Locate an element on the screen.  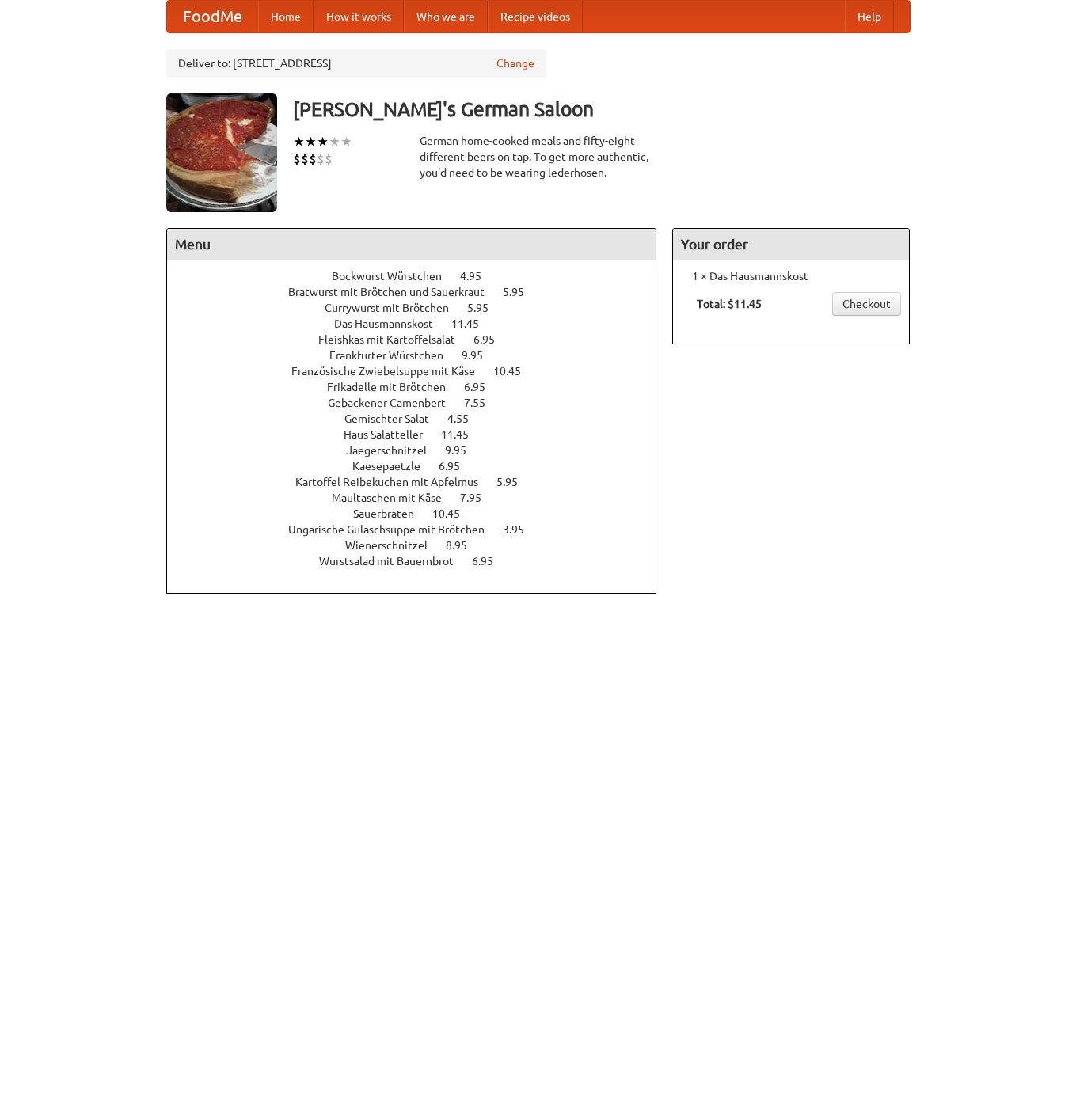
a: Home is located at coordinates (286, 17).